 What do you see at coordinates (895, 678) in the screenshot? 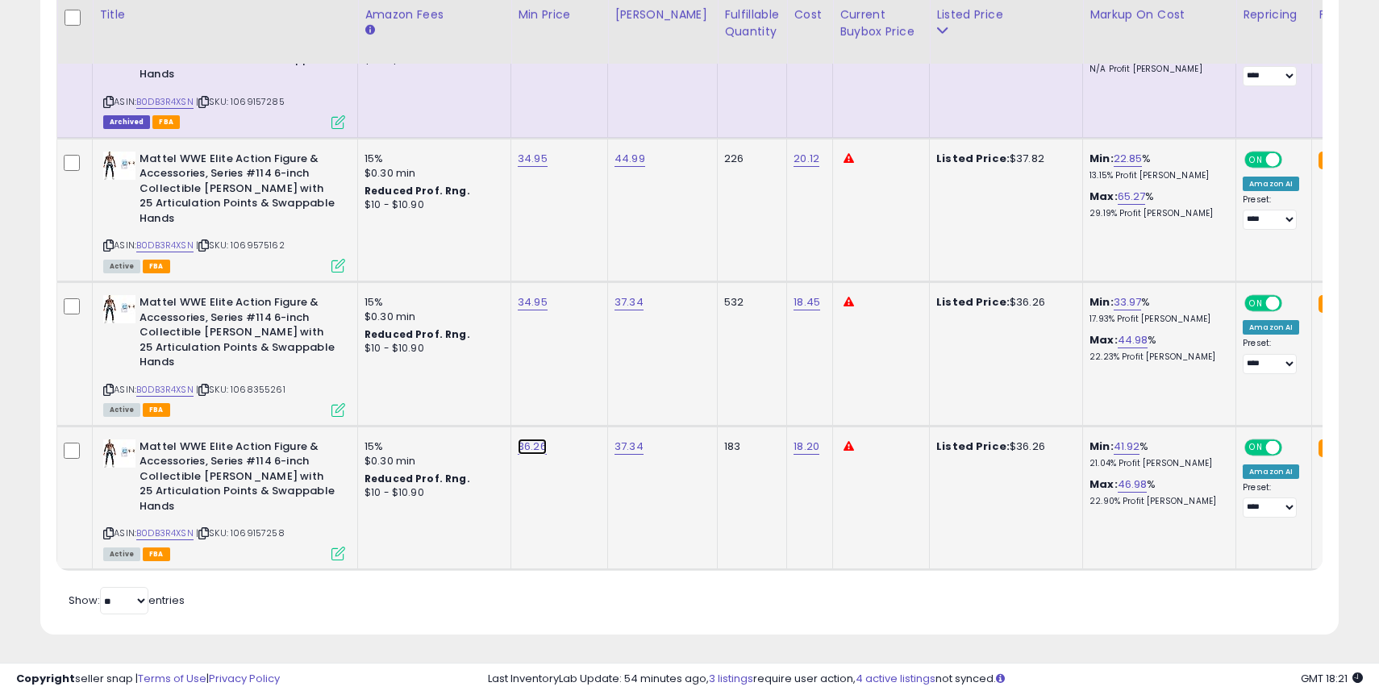
I see `a: 4 active listings` at bounding box center [895, 678].